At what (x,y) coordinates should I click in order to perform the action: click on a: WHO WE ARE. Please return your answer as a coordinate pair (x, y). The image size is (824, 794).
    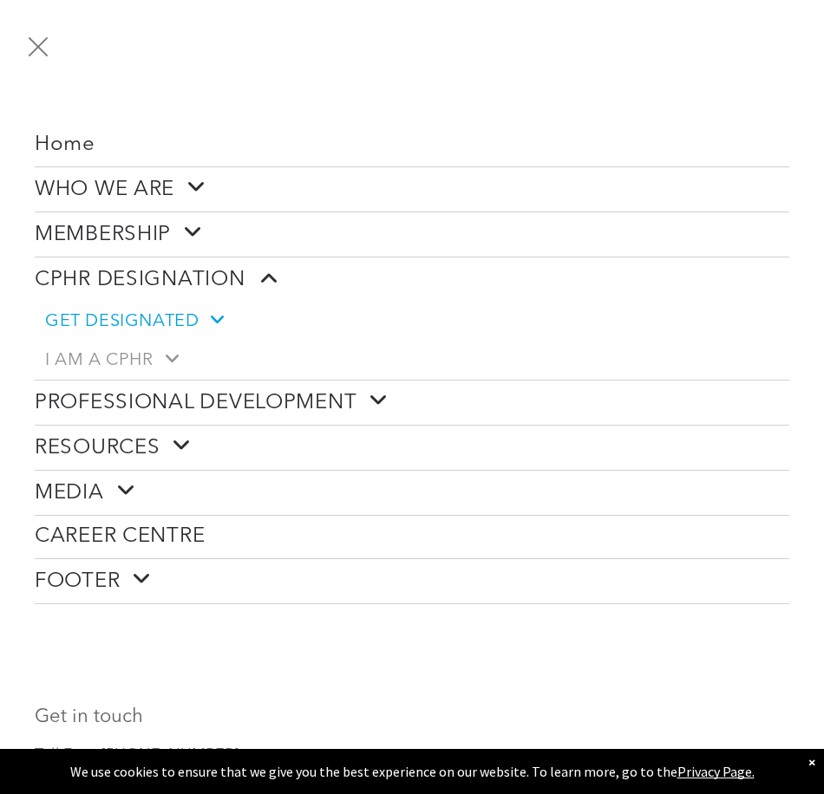
    Looking at the image, I should click on (412, 189).